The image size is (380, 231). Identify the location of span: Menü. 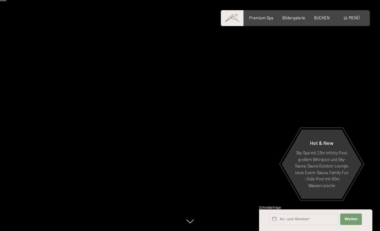
(354, 18).